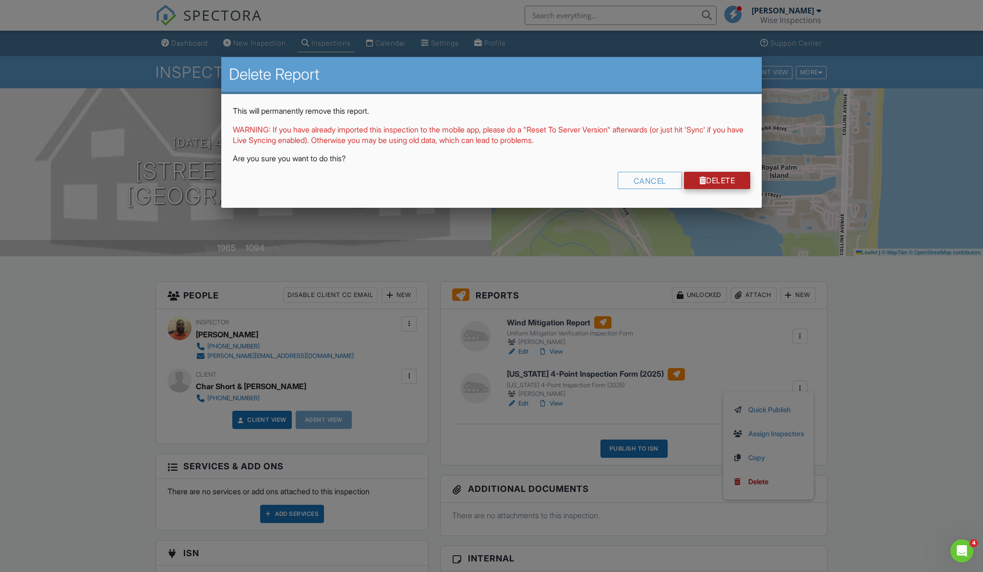 The height and width of the screenshot is (572, 983). Describe the element at coordinates (974, 544) in the screenshot. I see `span: 4` at that location.